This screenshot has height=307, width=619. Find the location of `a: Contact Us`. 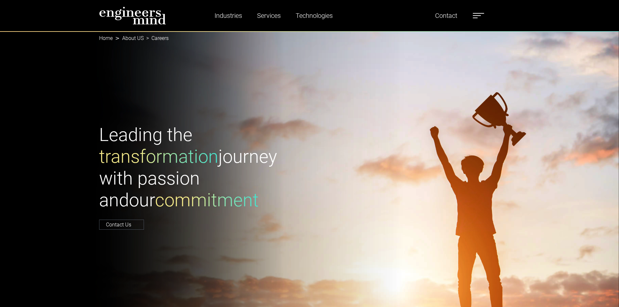

a: Contact Us is located at coordinates (121, 224).